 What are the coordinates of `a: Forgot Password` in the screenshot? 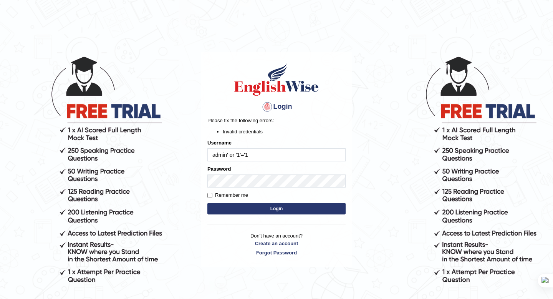 It's located at (277, 252).